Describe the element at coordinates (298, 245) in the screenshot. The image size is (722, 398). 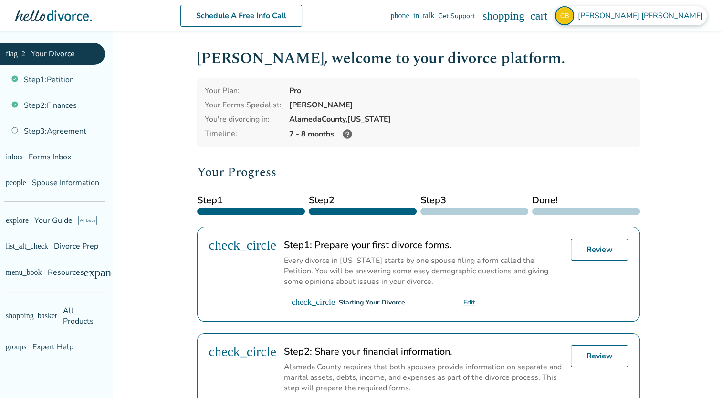
I see `strong: Step 1 :` at that location.